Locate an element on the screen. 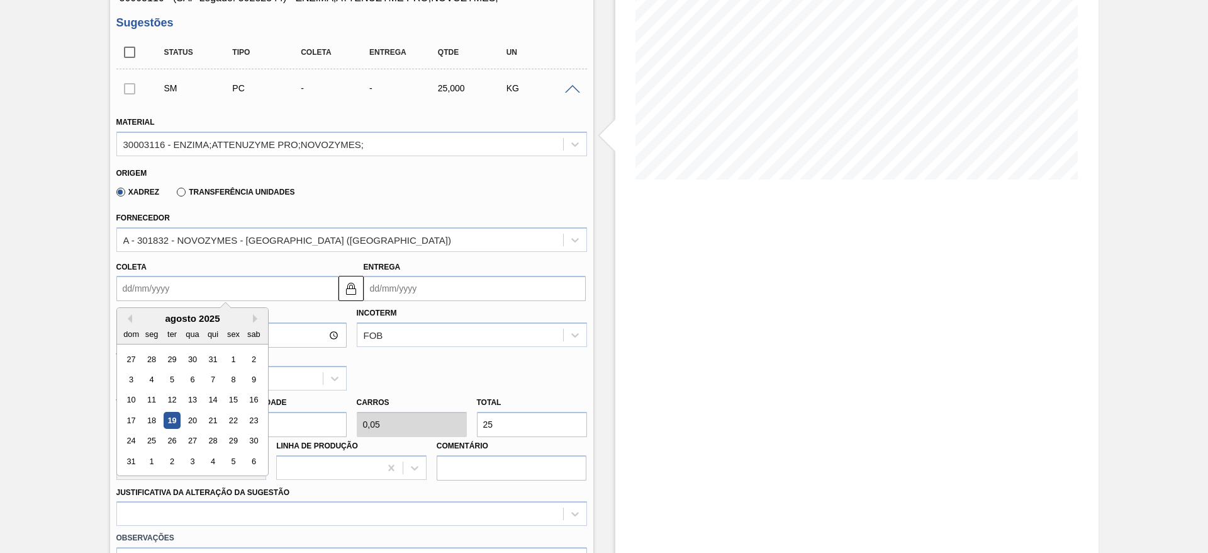  div: Choose terça-feira, 2 de setembro de 2025 is located at coordinates (171, 461).